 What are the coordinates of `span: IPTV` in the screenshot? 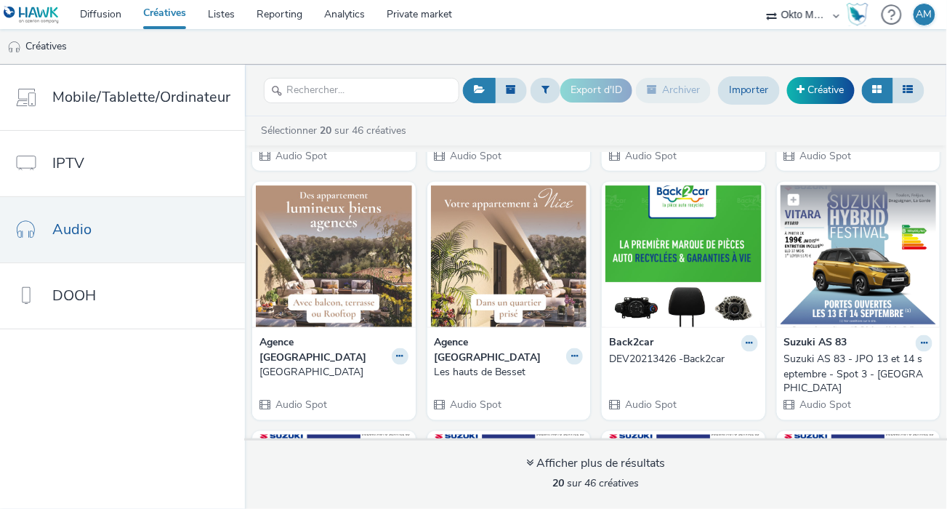 It's located at (68, 163).